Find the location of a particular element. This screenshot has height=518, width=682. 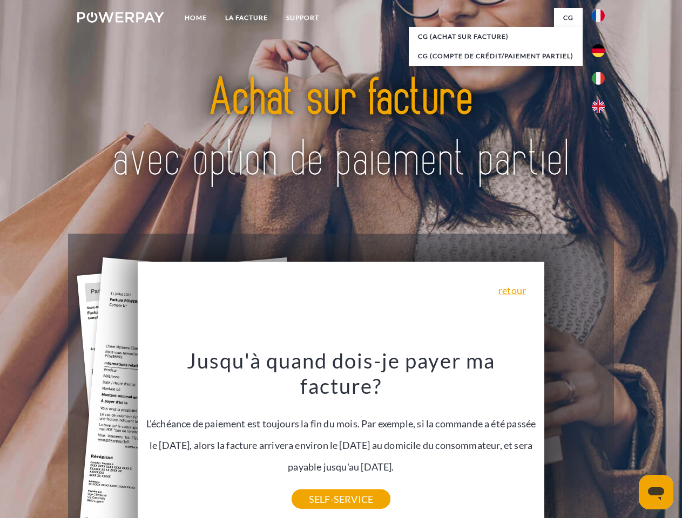

img: logo-powerpay-white.svg is located at coordinates (120, 17).